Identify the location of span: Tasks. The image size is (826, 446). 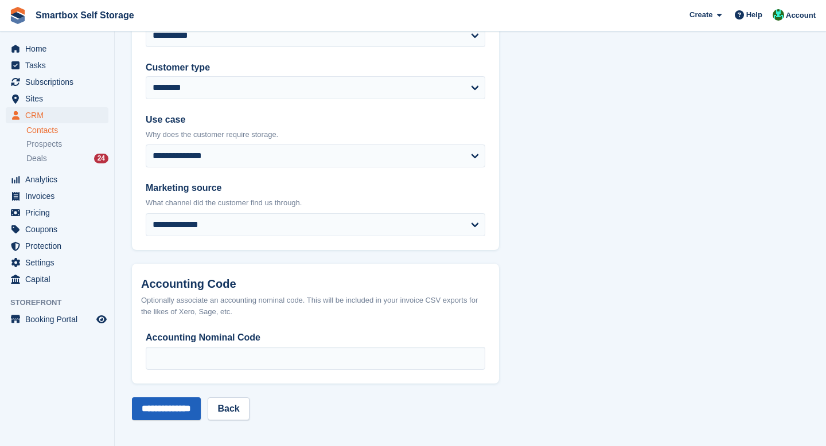
(60, 65).